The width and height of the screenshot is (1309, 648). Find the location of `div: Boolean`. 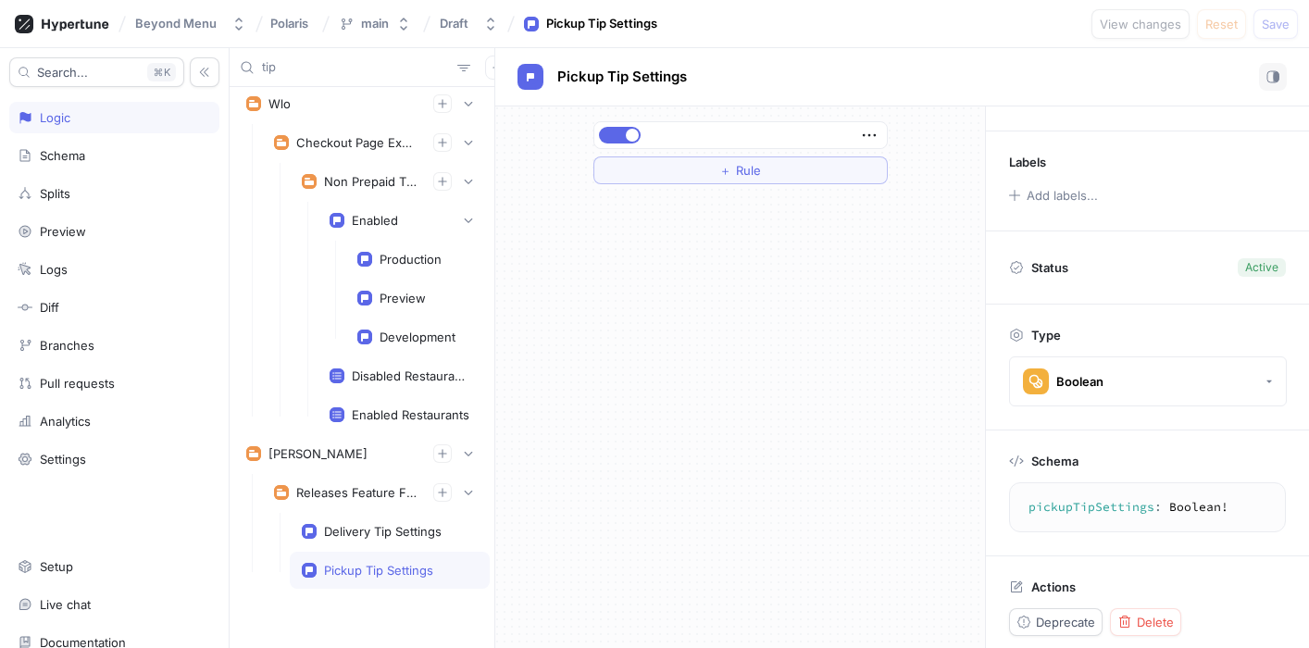

div: Boolean is located at coordinates (1080, 382).